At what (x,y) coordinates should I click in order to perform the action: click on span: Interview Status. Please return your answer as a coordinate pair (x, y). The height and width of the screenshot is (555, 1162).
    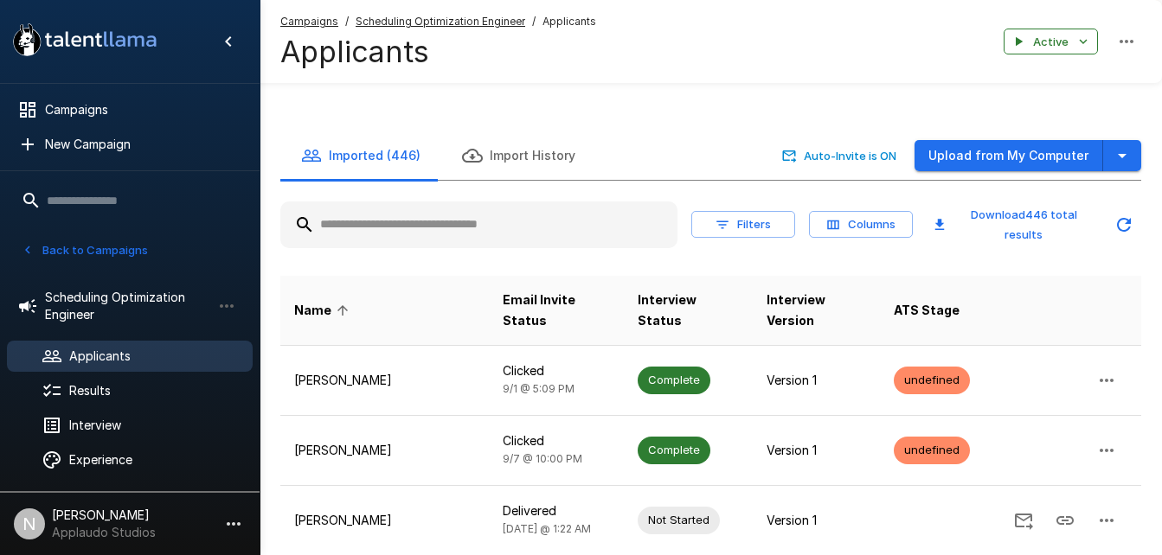
    Looking at the image, I should click on (688, 311).